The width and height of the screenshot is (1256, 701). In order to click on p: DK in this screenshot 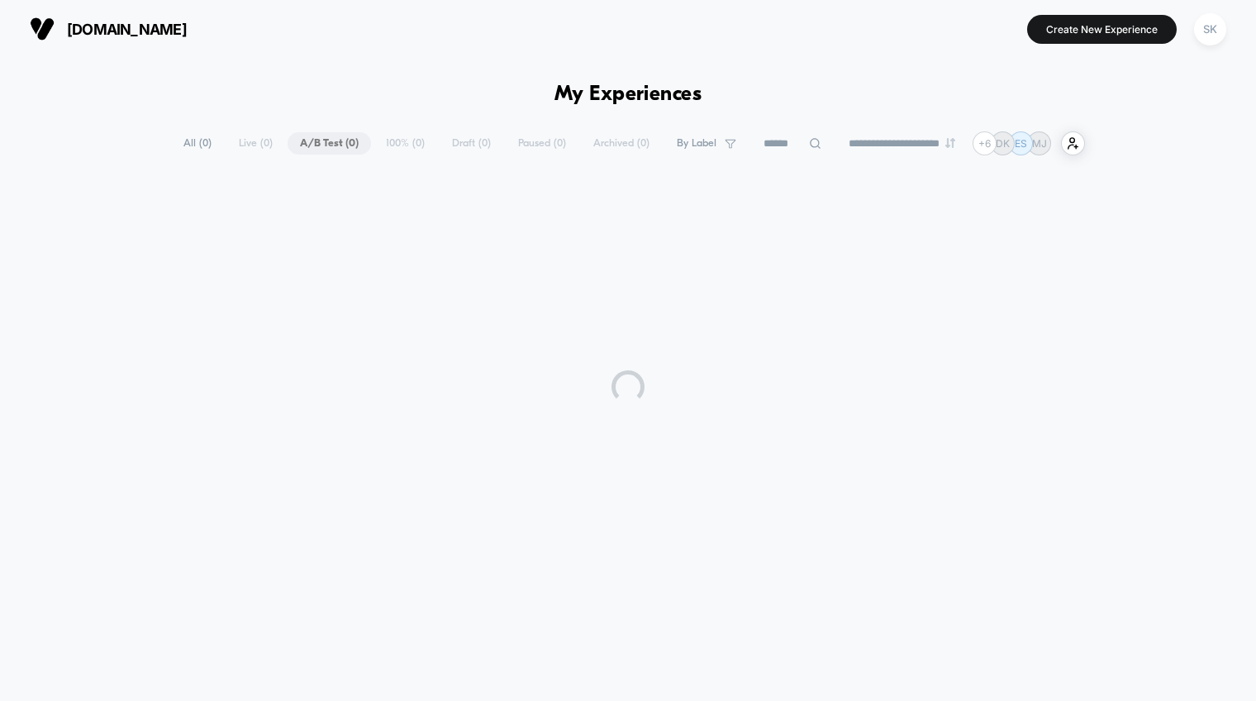, I will do `click(1002, 143)`.